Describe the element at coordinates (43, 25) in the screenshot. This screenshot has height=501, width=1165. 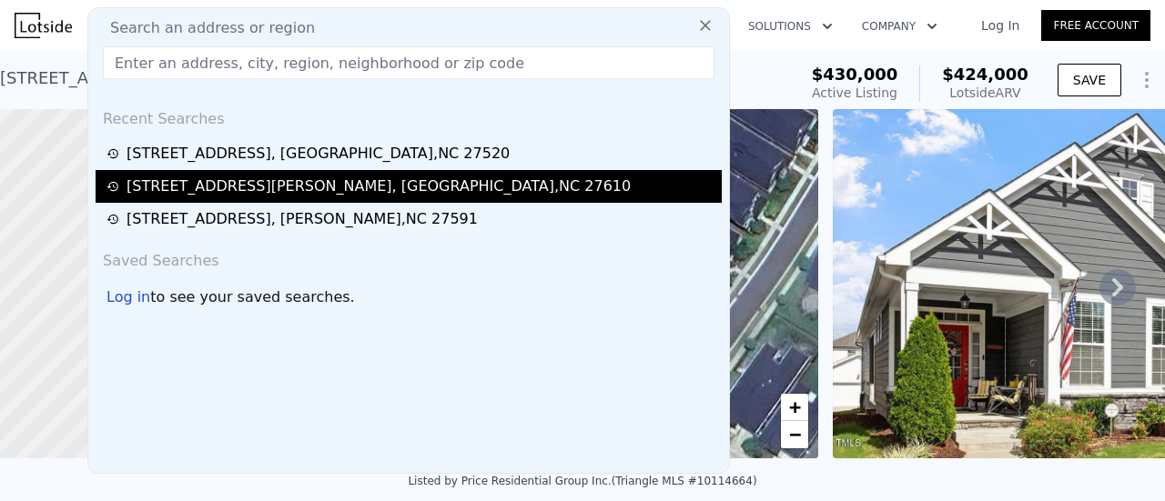
I see `img: Lotside` at that location.